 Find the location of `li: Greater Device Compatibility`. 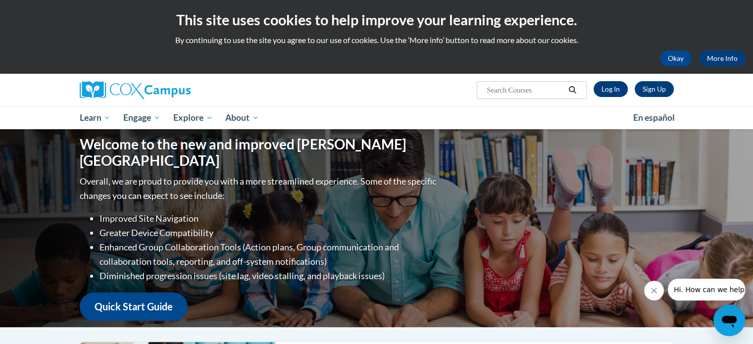

li: Greater Device Compatibility is located at coordinates (269, 233).